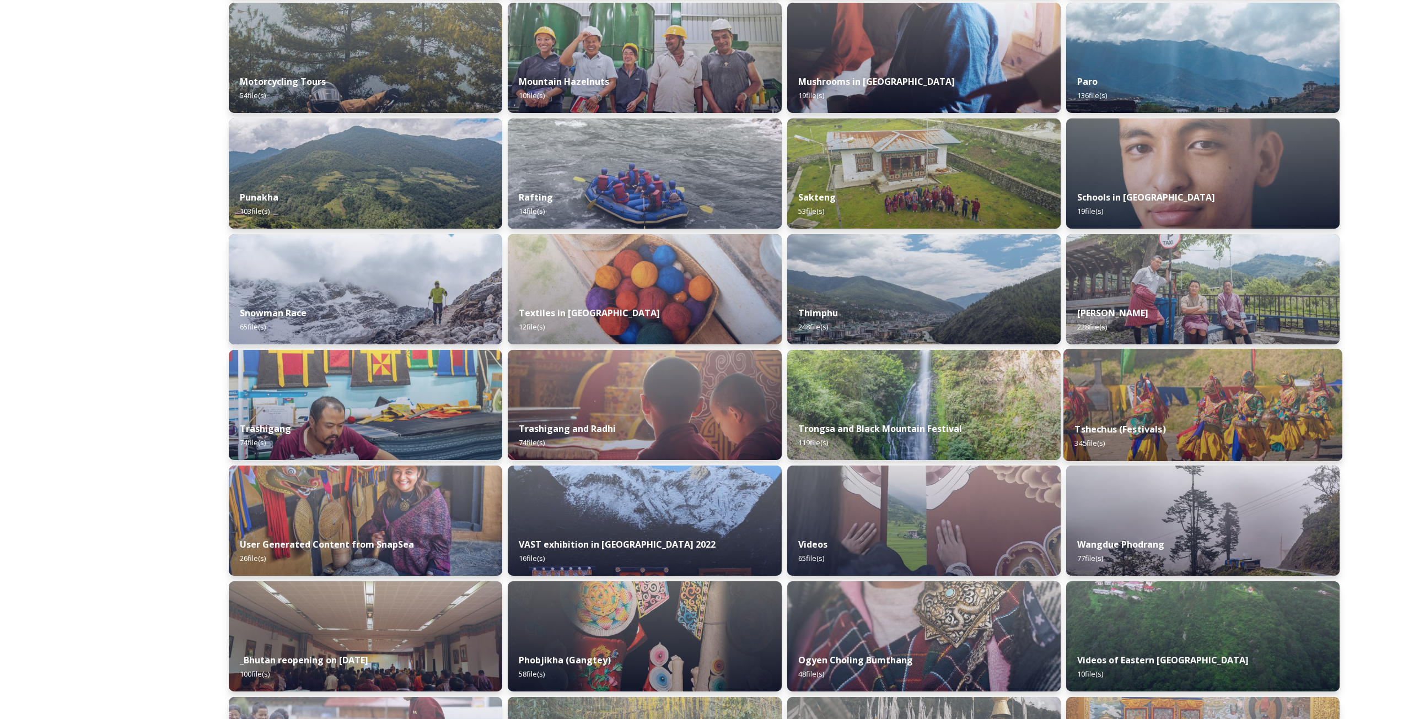  What do you see at coordinates (1203, 637) in the screenshot?
I see `img: East%2520Bhutan%2520-%2520Khoma%25204K%2520Color%2520Graded.jpg` at bounding box center [1203, 637].